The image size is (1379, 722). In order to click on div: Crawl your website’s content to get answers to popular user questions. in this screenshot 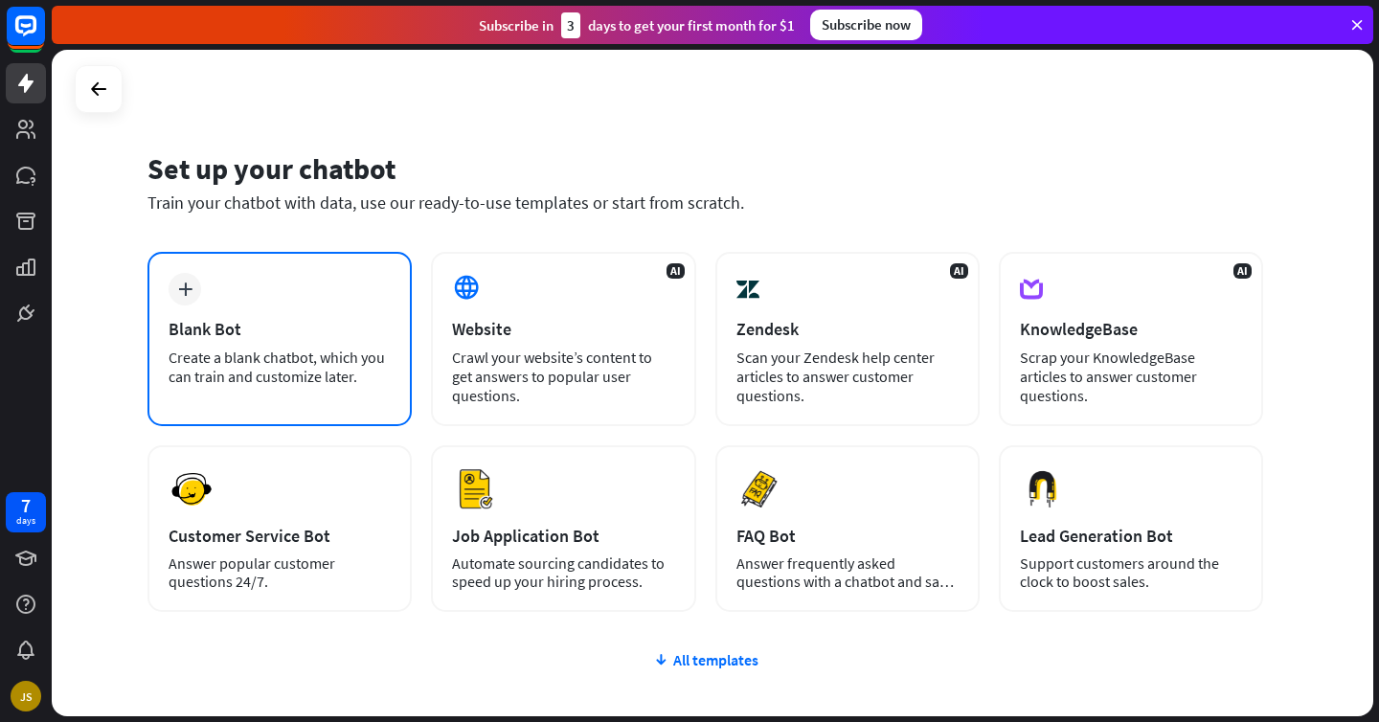, I will do `click(563, 376)`.